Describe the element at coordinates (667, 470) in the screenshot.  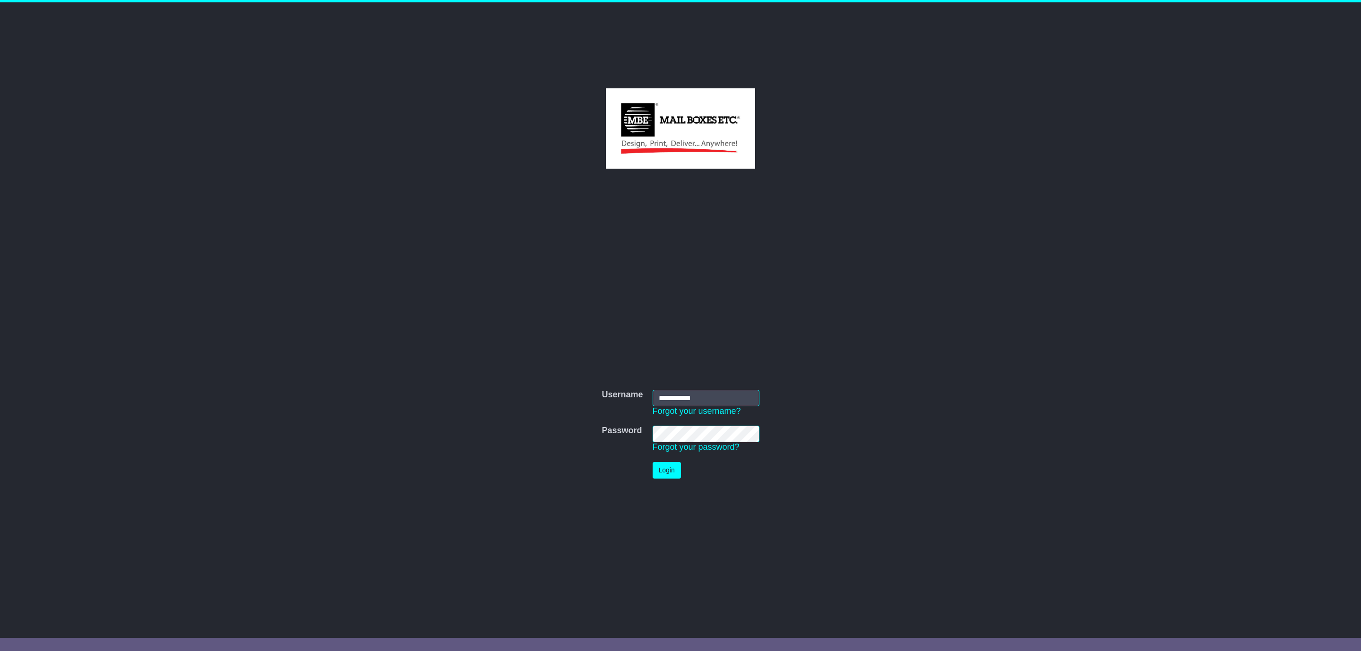
I see `button: Login` at that location.